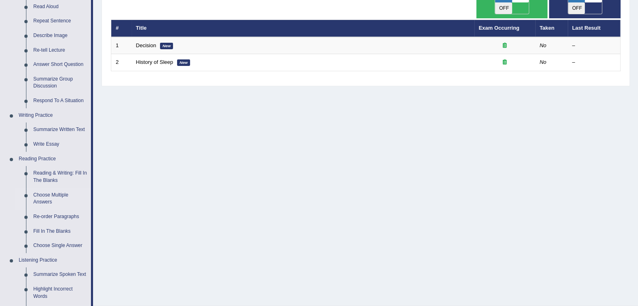  What do you see at coordinates (60, 231) in the screenshot?
I see `a: Fill In The Blanks` at bounding box center [60, 231].